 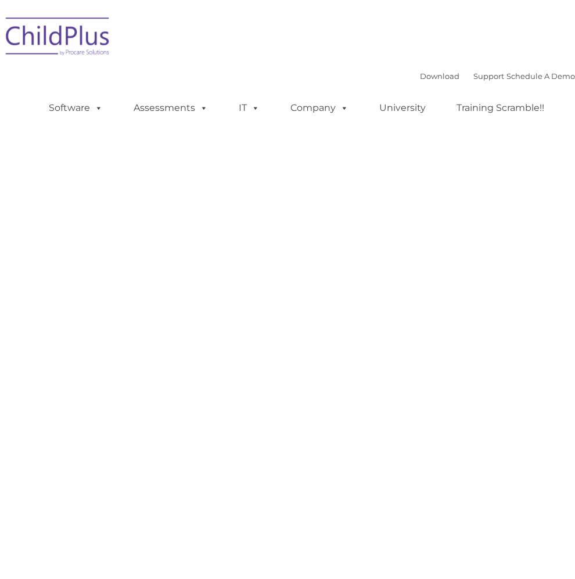 What do you see at coordinates (249, 108) in the screenshot?
I see `a: IT` at bounding box center [249, 108].